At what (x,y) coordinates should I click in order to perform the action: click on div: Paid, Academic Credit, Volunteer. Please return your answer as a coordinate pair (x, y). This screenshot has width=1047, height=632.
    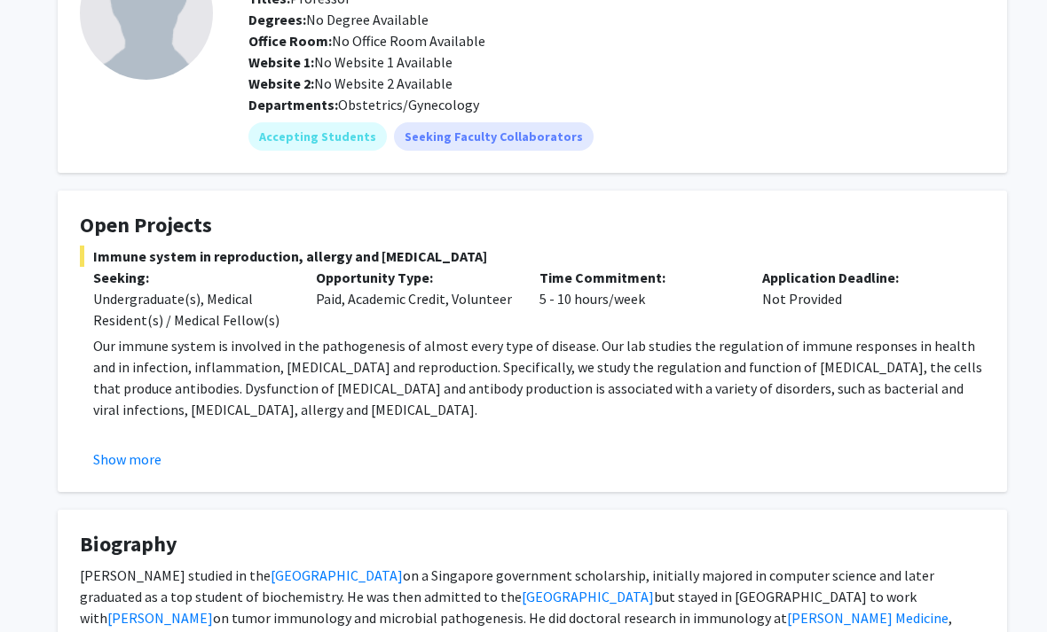
    Looking at the image, I should click on (413, 299).